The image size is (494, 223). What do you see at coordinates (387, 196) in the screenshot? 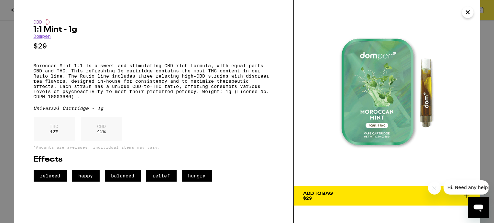
I see `button: Add To Bag$29` at bounding box center [387, 196].